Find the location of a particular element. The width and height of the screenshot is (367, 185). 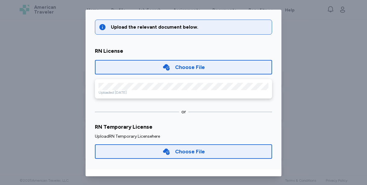

div: or is located at coordinates (184, 112).